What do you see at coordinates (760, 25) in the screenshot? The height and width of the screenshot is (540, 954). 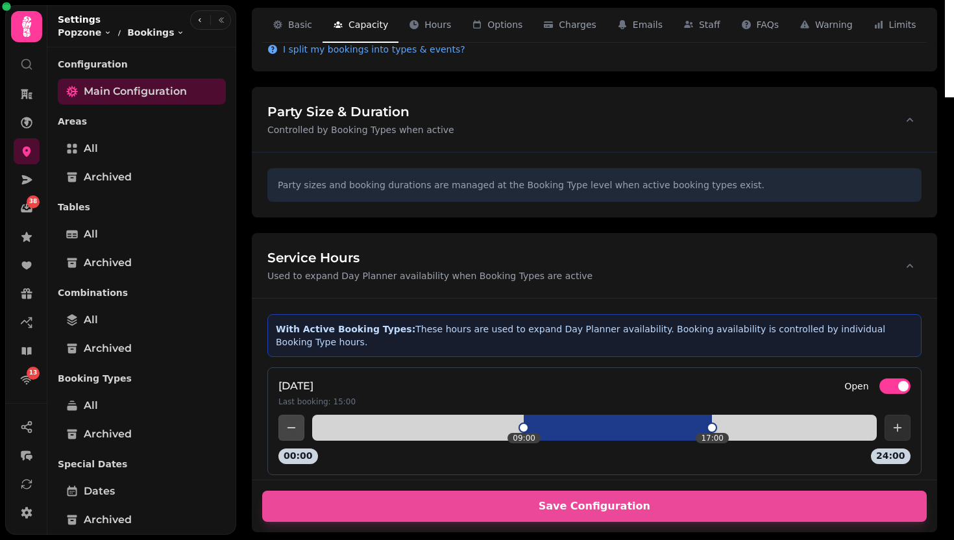 I see `button: FAQs` at bounding box center [760, 25].